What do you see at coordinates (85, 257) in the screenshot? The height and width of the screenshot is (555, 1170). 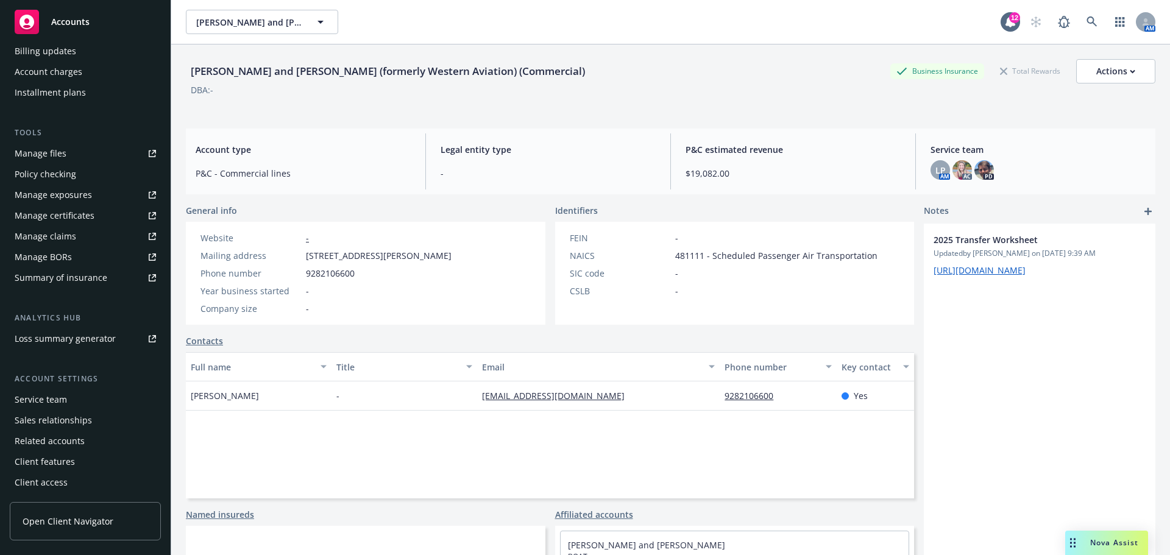 I see `a: Manage BORs` at bounding box center [85, 257].